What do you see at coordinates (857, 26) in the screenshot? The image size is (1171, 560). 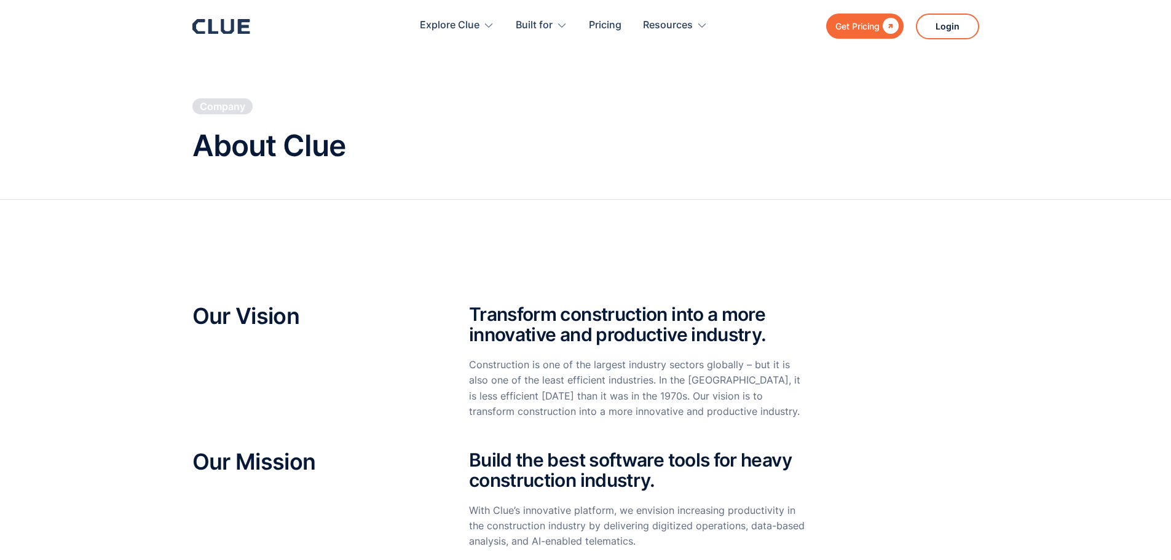 I see `div: Get Pricing` at bounding box center [857, 26].